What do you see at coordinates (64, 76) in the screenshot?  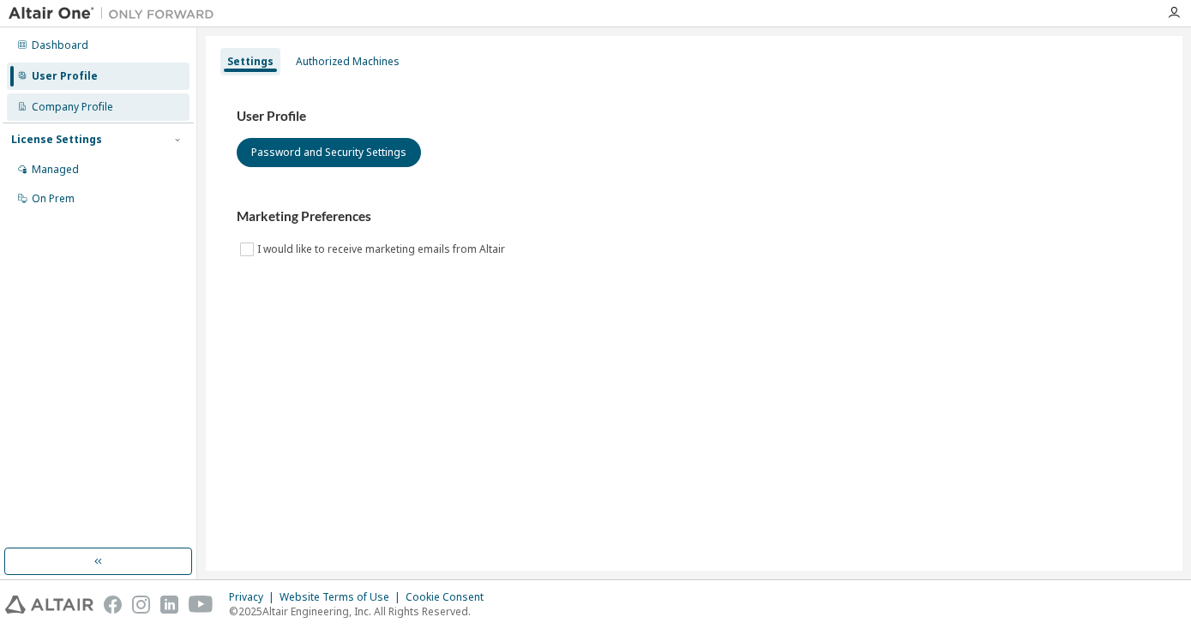 I see `div: User Profile` at bounding box center [64, 76].